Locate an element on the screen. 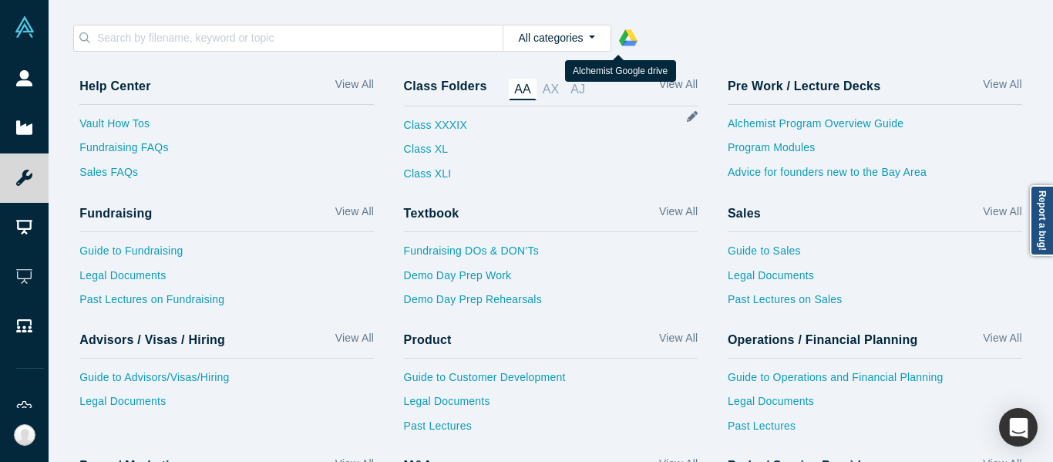  a: Vault How Tos is located at coordinates (227, 128).